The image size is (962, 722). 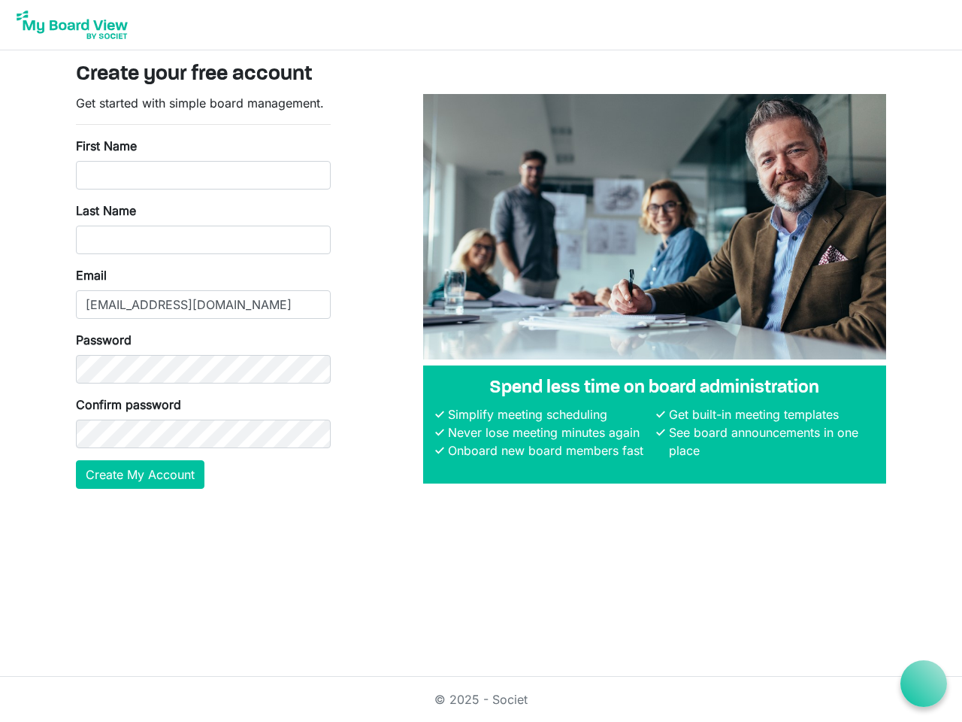 I want to click on label: First Name, so click(x=106, y=146).